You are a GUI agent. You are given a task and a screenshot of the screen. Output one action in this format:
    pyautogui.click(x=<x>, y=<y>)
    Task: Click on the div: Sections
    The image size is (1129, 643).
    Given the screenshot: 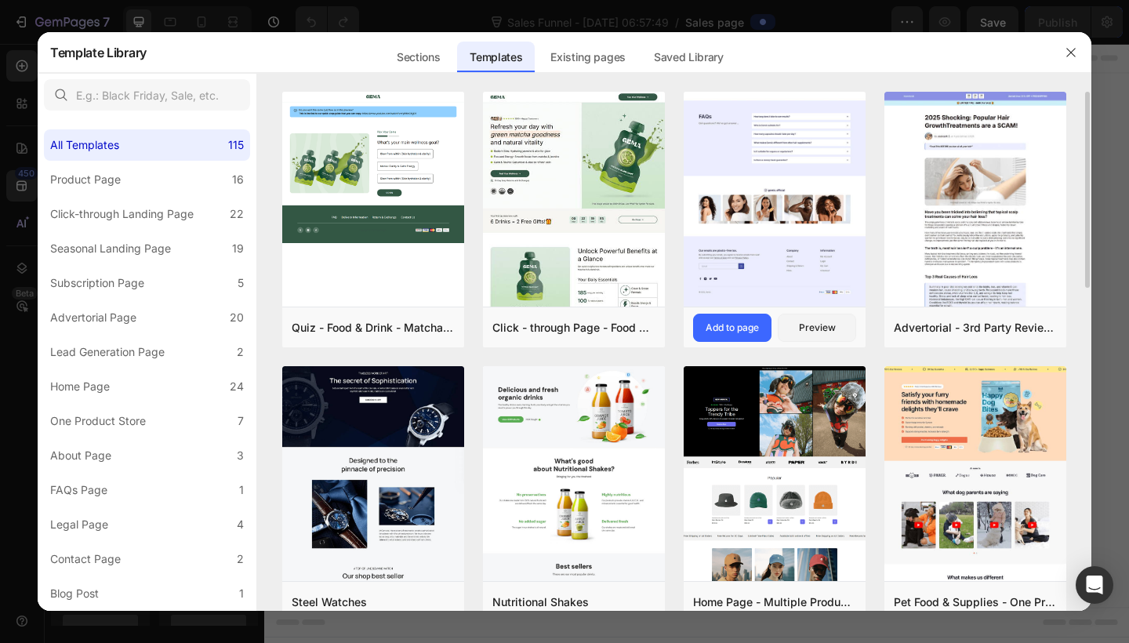 What is the action you would take?
    pyautogui.click(x=418, y=57)
    